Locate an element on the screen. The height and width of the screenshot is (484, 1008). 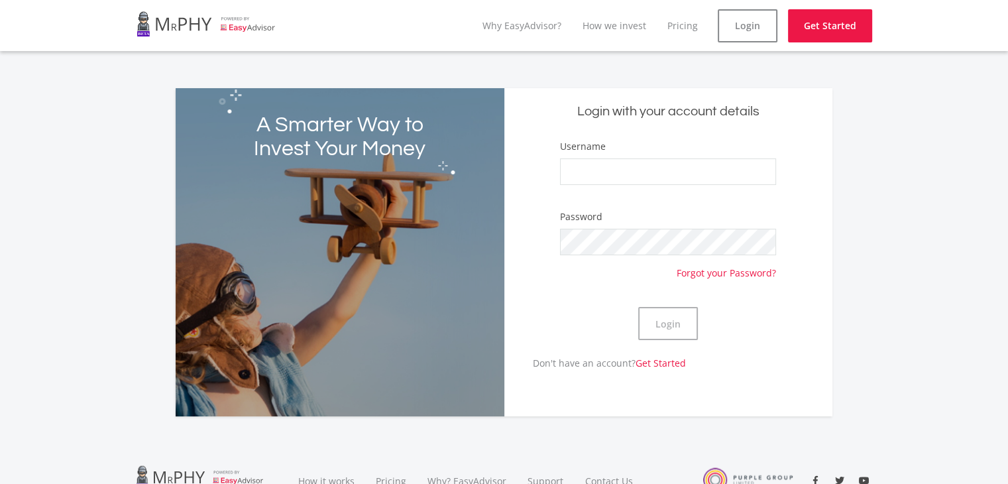
label: Username is located at coordinates (582, 146).